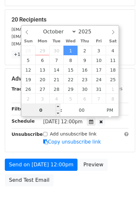  I want to click on span: October 23, 2025, so click(85, 79).